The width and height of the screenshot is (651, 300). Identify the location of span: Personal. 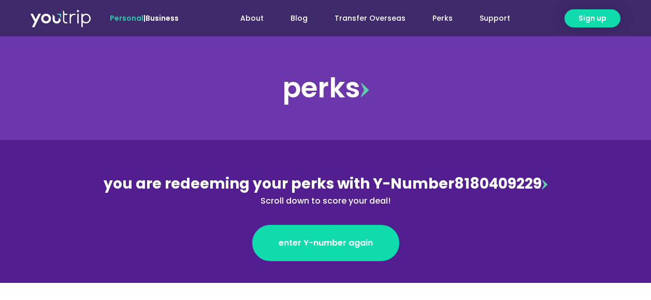
(126, 18).